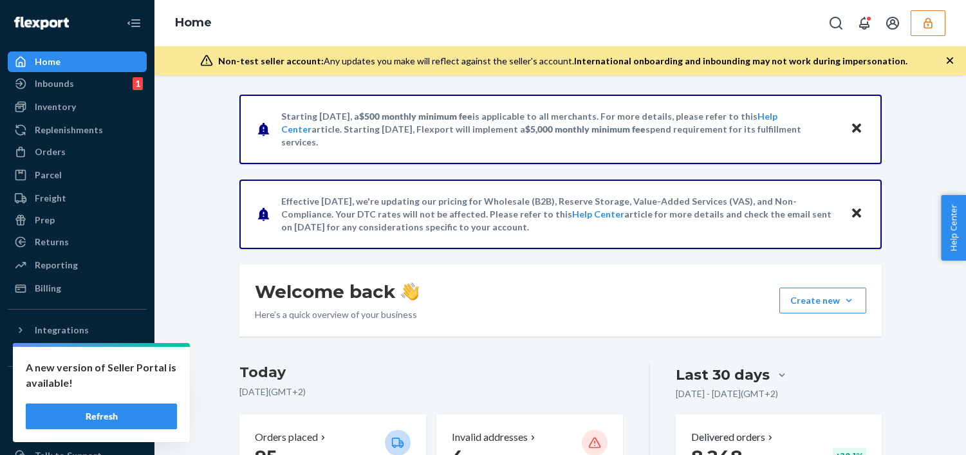 This screenshot has width=966, height=455. Describe the element at coordinates (431, 373) in the screenshot. I see `h3: Today` at that location.